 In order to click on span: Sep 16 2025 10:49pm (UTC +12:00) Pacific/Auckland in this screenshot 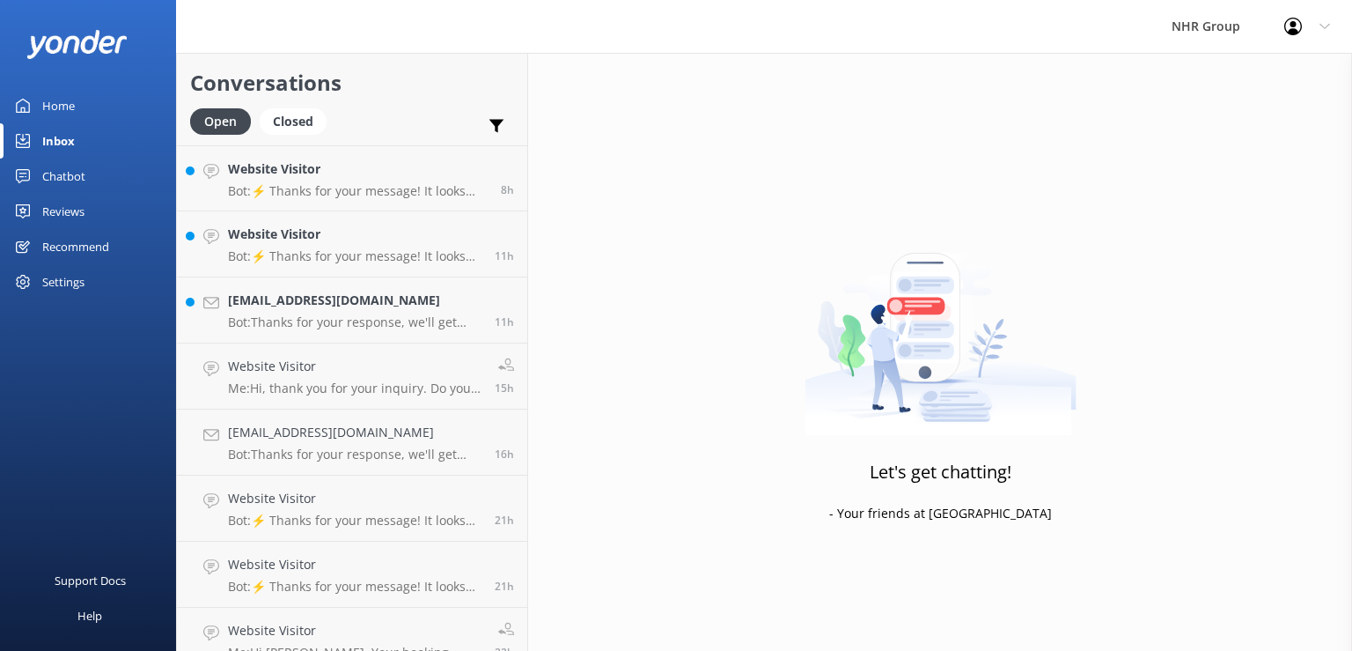, I will do `click(507, 189)`.